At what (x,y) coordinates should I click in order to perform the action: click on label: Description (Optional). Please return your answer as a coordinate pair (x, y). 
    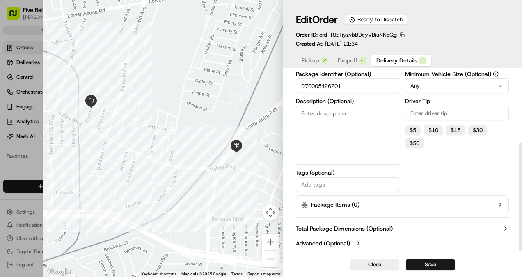
    Looking at the image, I should click on (348, 101).